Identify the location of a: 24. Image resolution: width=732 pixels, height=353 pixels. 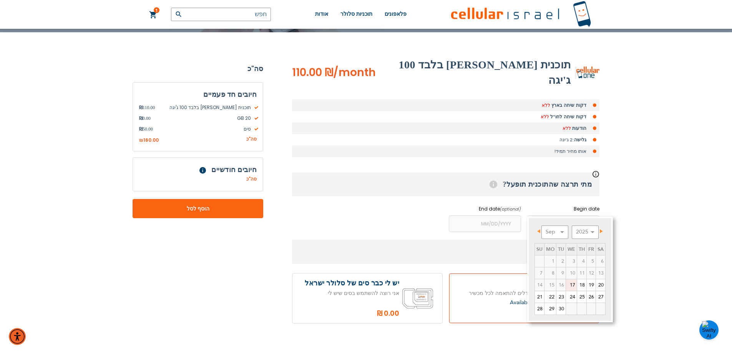
(571, 297).